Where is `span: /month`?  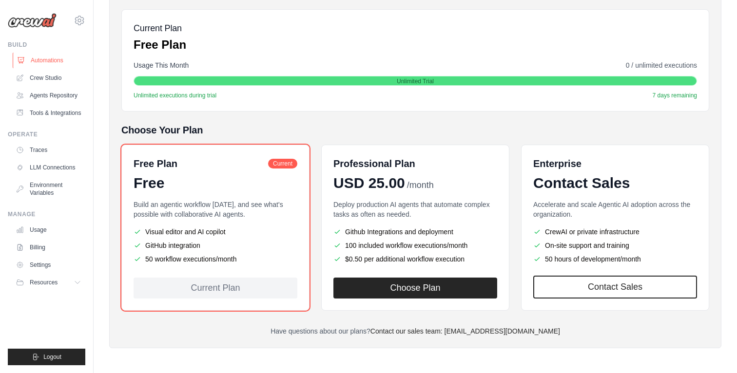 span: /month is located at coordinates (420, 185).